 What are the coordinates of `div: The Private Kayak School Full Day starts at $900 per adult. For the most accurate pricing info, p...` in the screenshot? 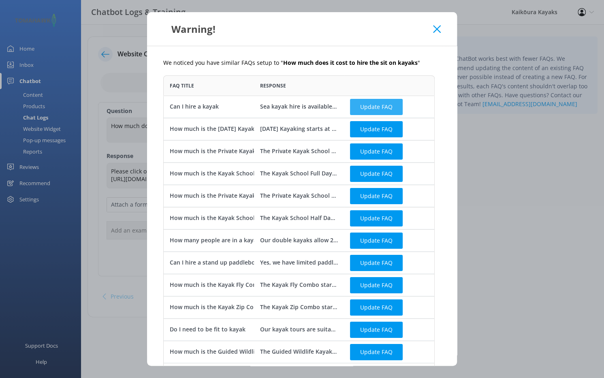 It's located at (299, 152).